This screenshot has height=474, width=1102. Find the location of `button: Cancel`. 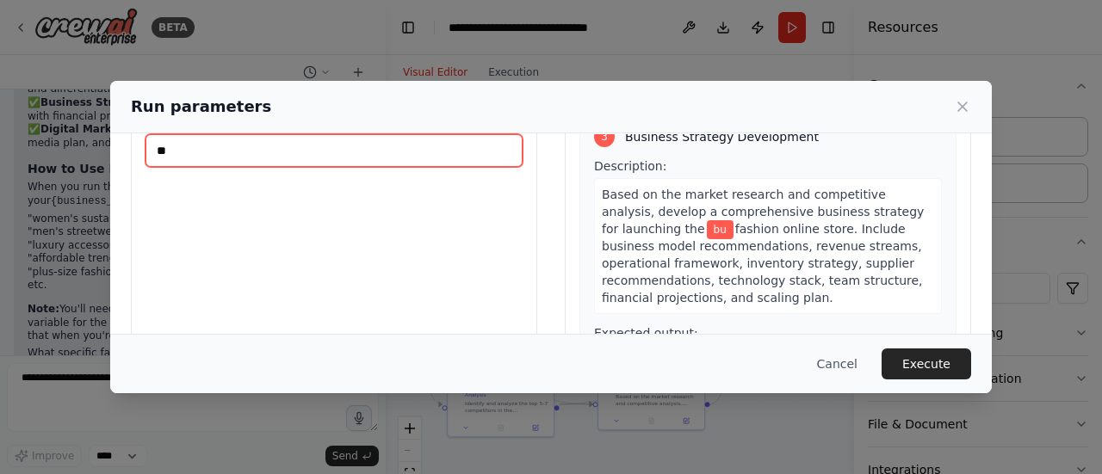

button: Cancel is located at coordinates (837, 364).